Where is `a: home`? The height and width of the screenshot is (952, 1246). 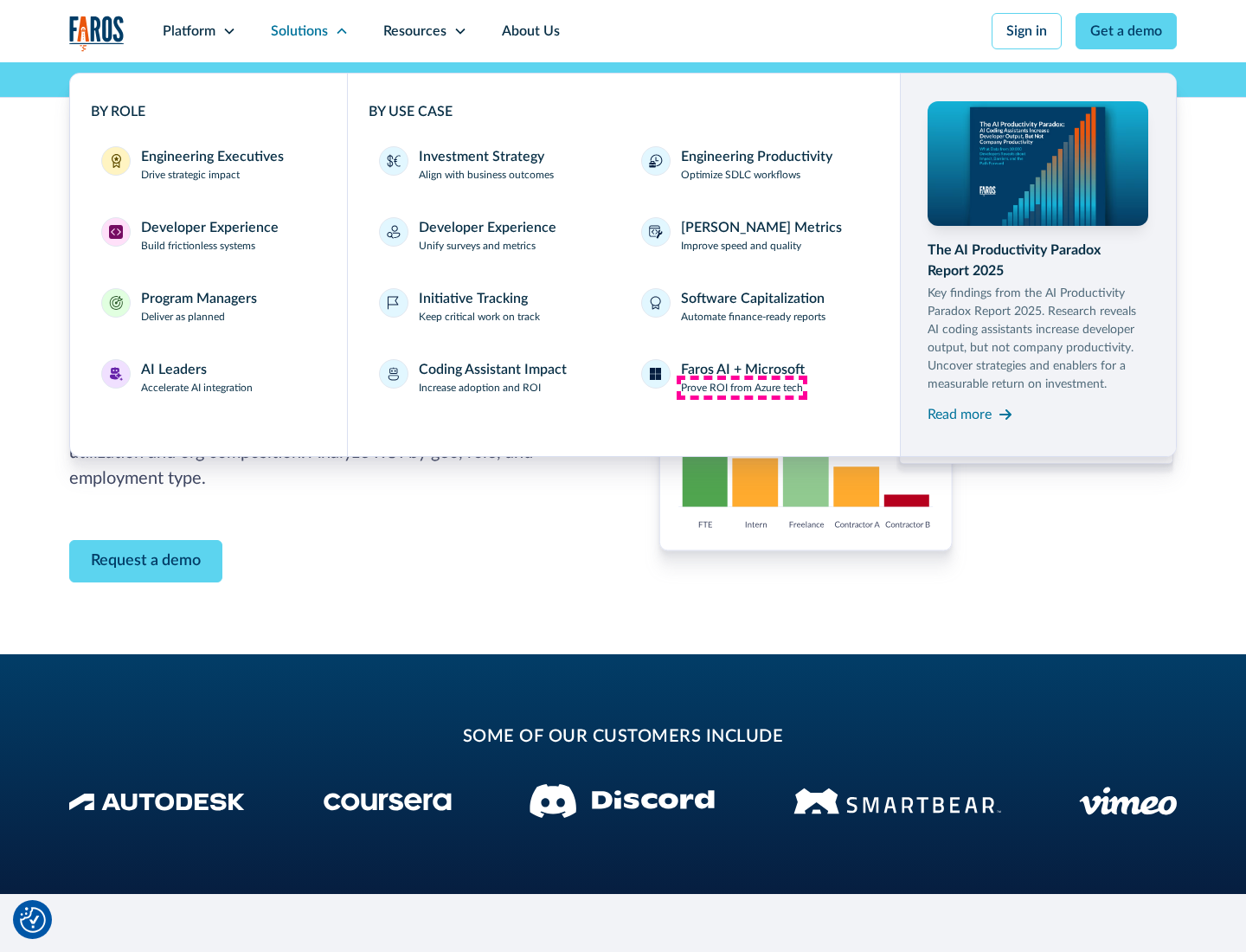 a: home is located at coordinates (97, 32).